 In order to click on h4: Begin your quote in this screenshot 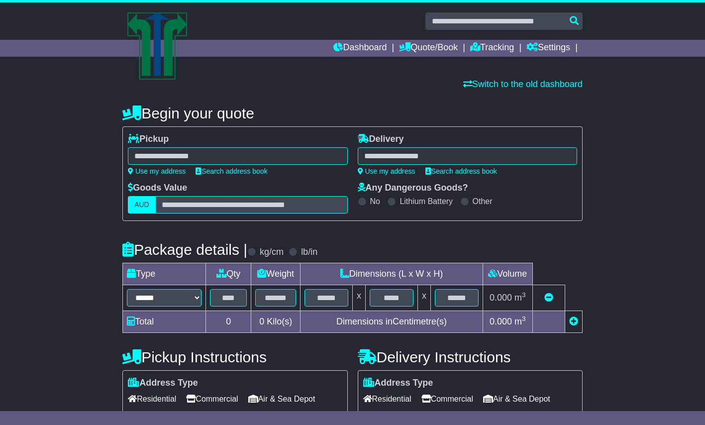, I will do `click(352, 113)`.